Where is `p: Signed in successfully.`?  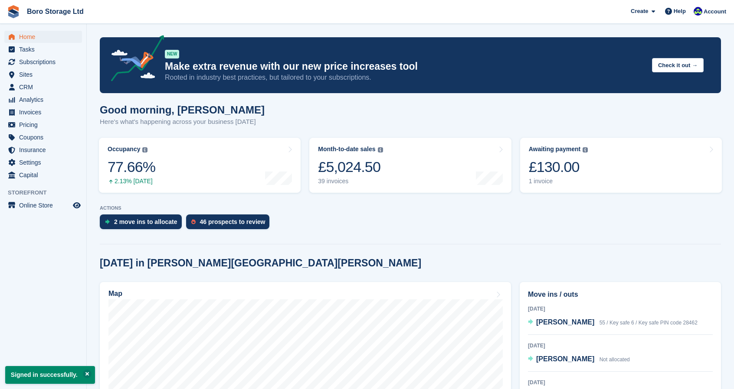 p: Signed in successfully. is located at coordinates (50, 375).